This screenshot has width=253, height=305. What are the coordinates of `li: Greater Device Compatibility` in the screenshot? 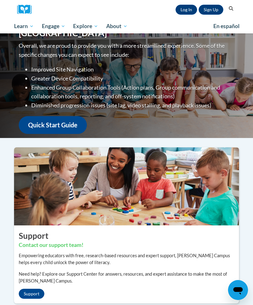 It's located at (133, 78).